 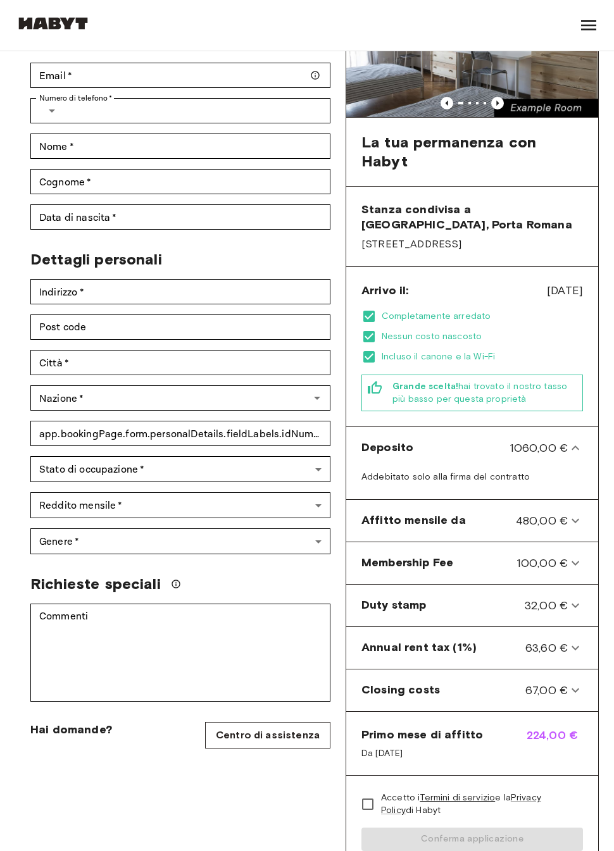 I want to click on span: Completamente arredato, so click(x=482, y=316).